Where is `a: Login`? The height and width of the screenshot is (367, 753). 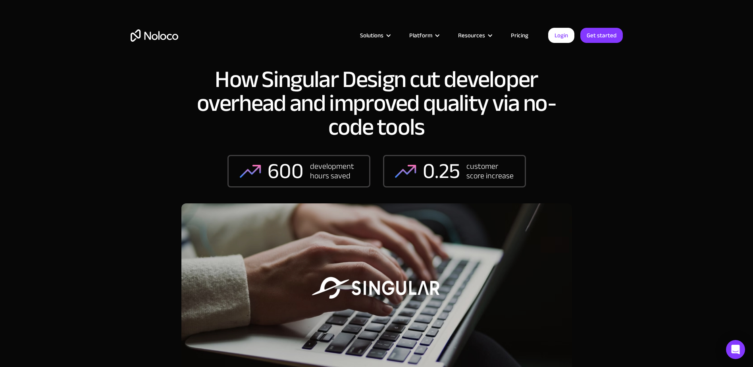
a: Login is located at coordinates (561, 35).